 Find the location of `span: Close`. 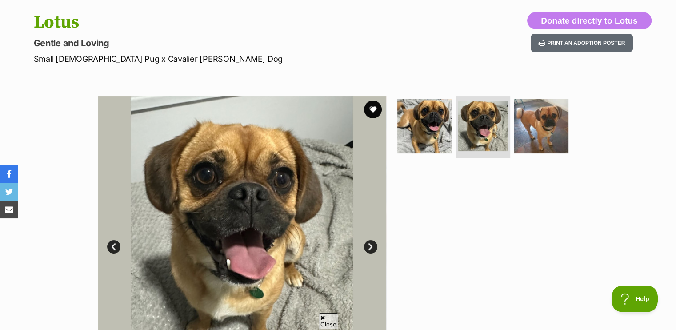

span: Close is located at coordinates (328, 320).